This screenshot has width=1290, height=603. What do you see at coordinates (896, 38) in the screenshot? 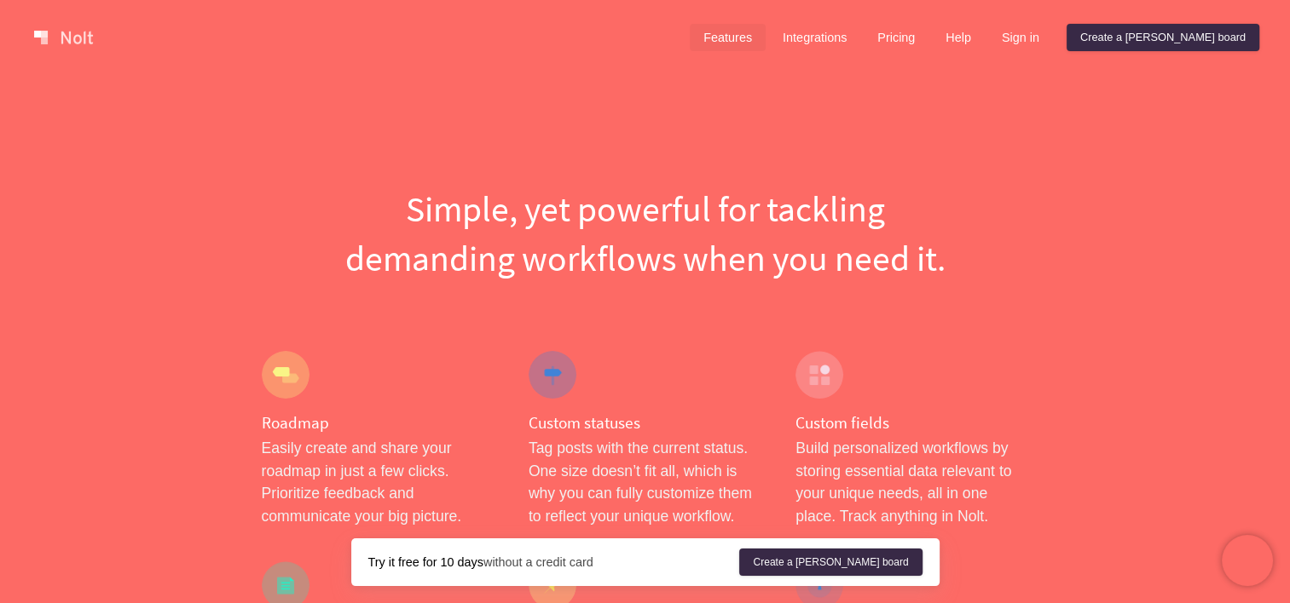
I see `a: Pricing` at bounding box center [896, 38].